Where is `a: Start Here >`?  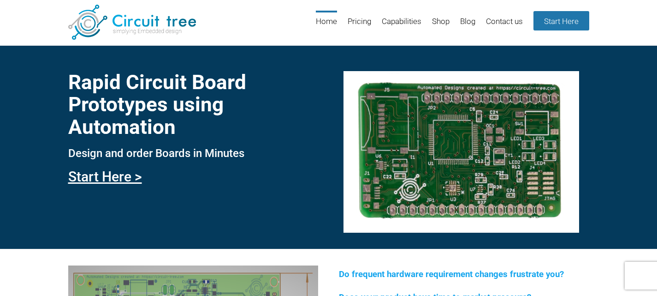 a: Start Here > is located at coordinates (105, 176).